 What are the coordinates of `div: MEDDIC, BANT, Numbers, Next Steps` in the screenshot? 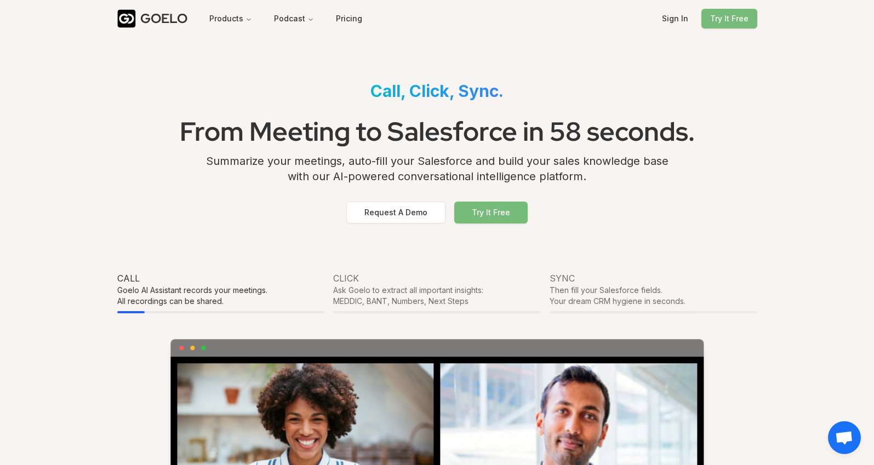 It's located at (437, 301).